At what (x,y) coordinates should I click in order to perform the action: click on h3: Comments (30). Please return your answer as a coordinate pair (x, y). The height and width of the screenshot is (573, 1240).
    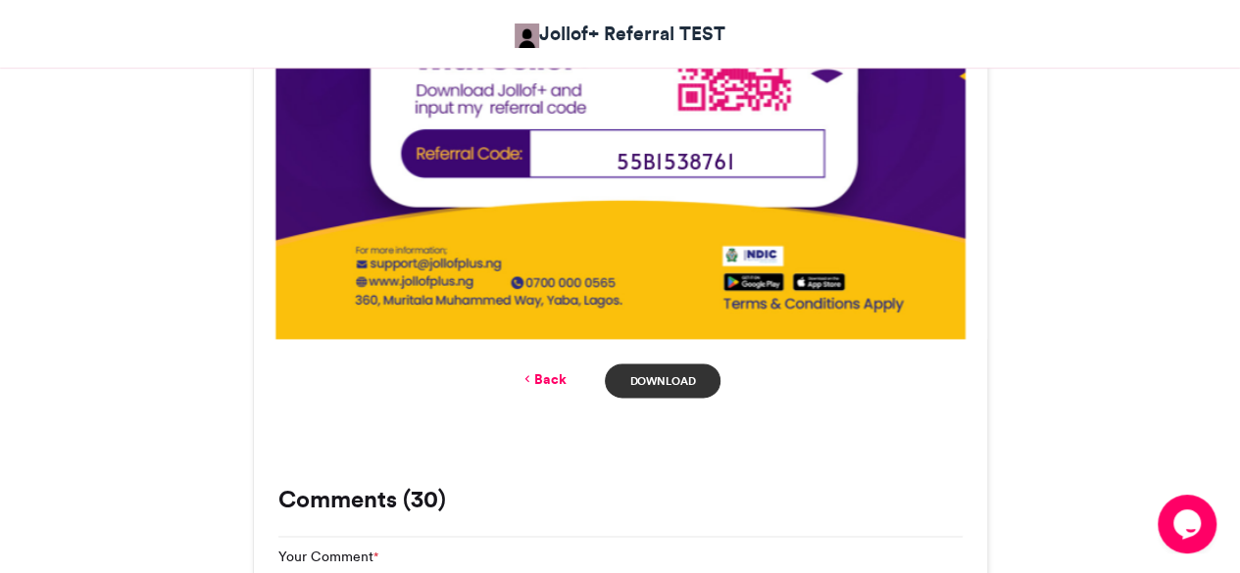
    Looking at the image, I should click on (620, 500).